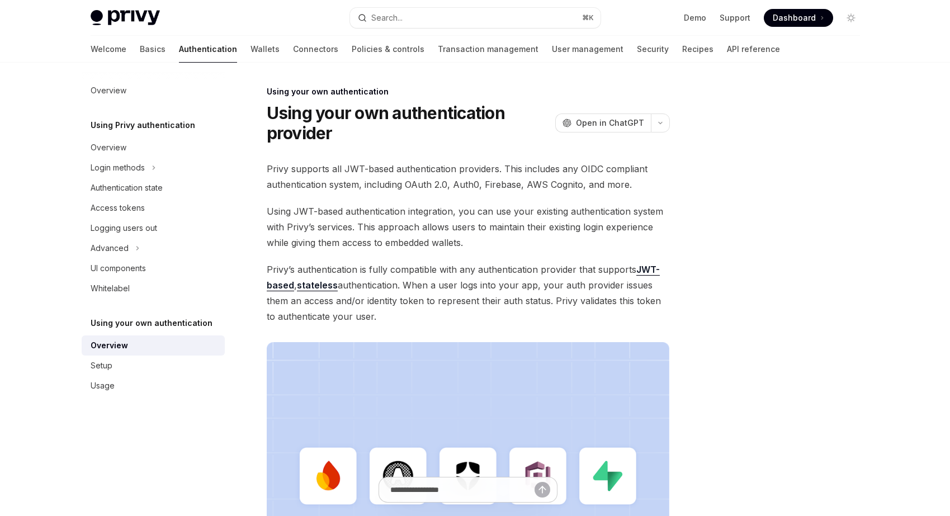 Image resolution: width=950 pixels, height=516 pixels. Describe the element at coordinates (468, 92) in the screenshot. I see `div: Using your own authentication` at that location.